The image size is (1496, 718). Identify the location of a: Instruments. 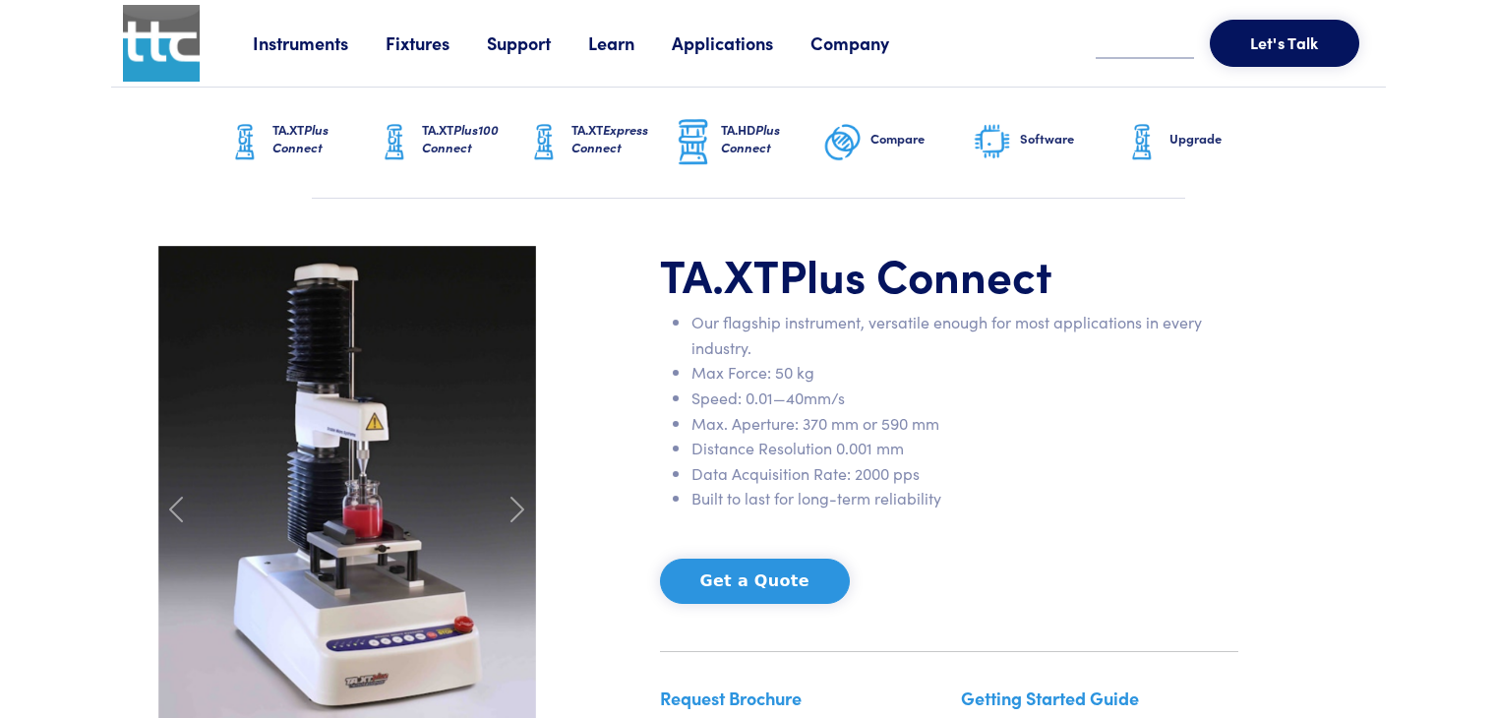
(319, 42).